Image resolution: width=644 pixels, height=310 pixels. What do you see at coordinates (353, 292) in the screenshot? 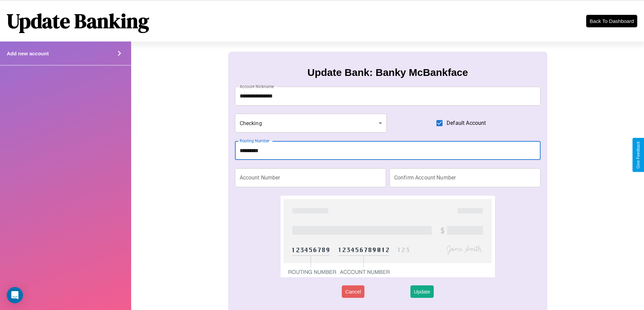
I see `button: Cancel` at bounding box center [353, 292].